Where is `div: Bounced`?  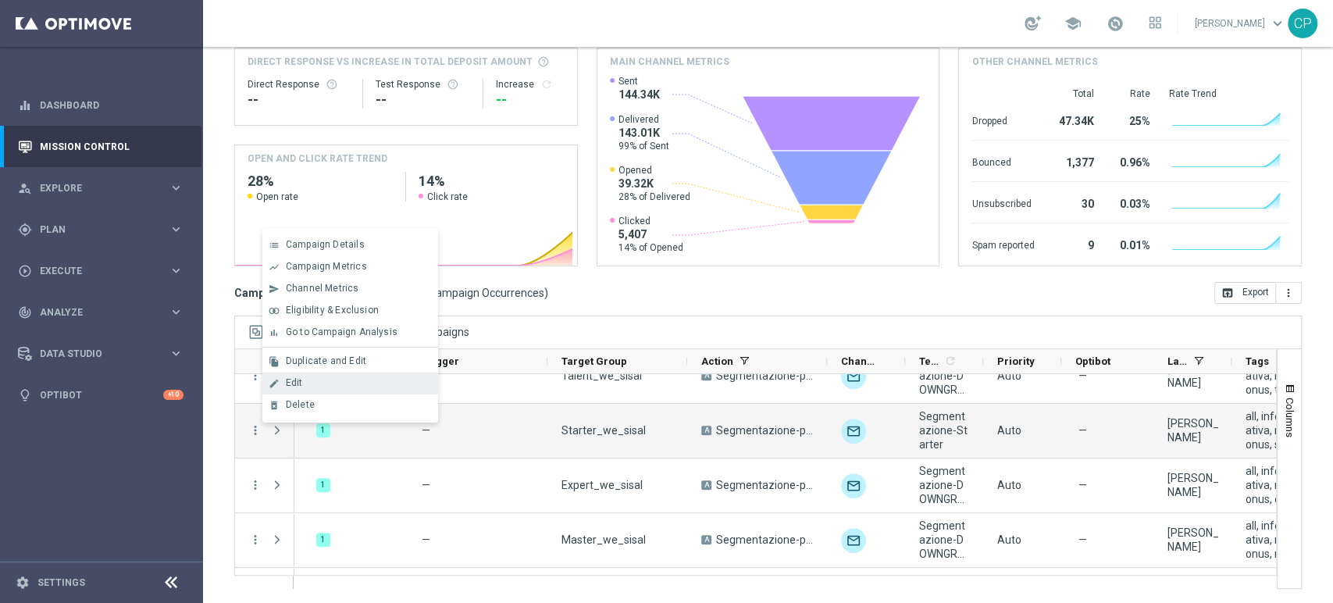 div: Bounced is located at coordinates (1003, 161).